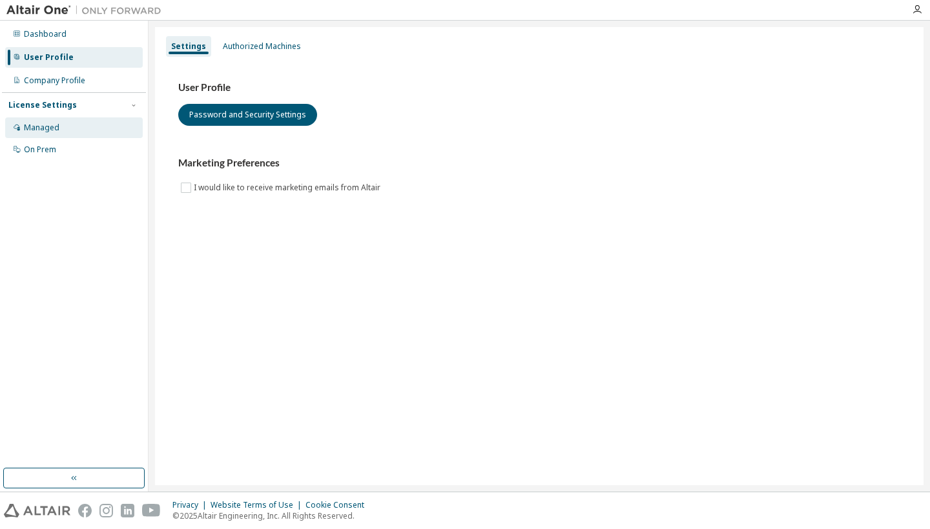 This screenshot has height=529, width=930. Describe the element at coordinates (261, 46) in the screenshot. I see `div: Authorized Machines` at that location.